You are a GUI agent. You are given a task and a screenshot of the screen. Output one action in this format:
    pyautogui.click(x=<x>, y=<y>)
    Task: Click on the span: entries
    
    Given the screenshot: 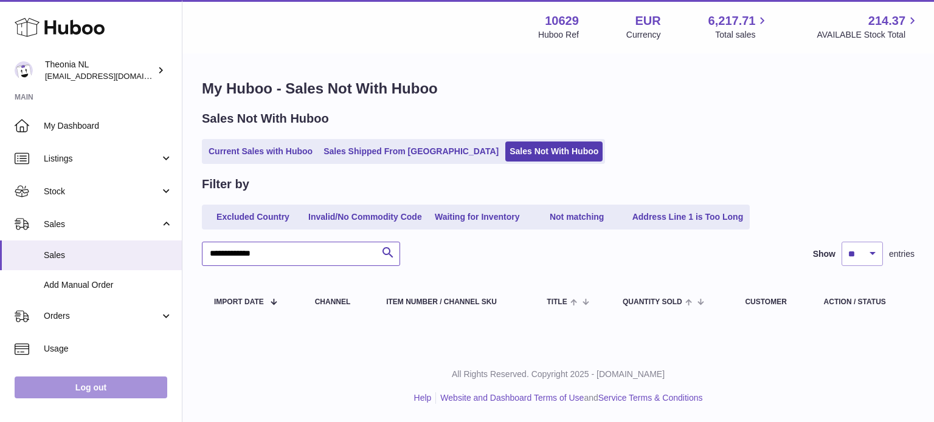 What is the action you would take?
    pyautogui.click(x=901, y=254)
    